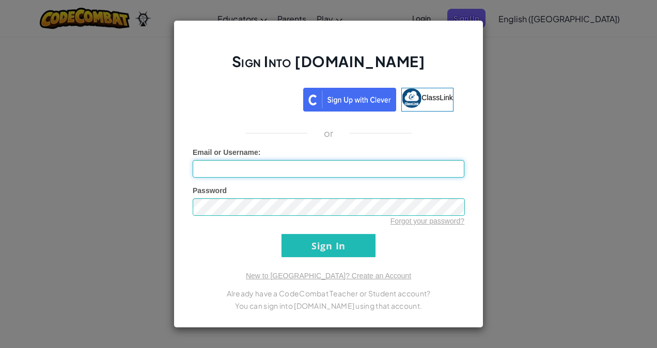 The width and height of the screenshot is (657, 348). I want to click on input: Sign In, so click(329, 245).